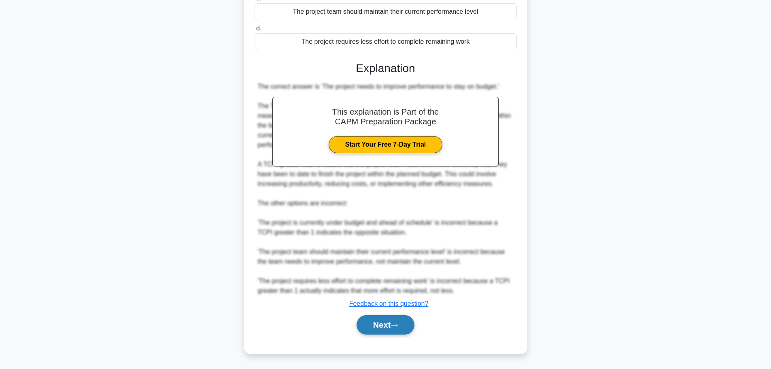 This screenshot has width=771, height=369. Describe the element at coordinates (386, 12) in the screenshot. I see `div: The project team should maintain their current performance level` at that location.